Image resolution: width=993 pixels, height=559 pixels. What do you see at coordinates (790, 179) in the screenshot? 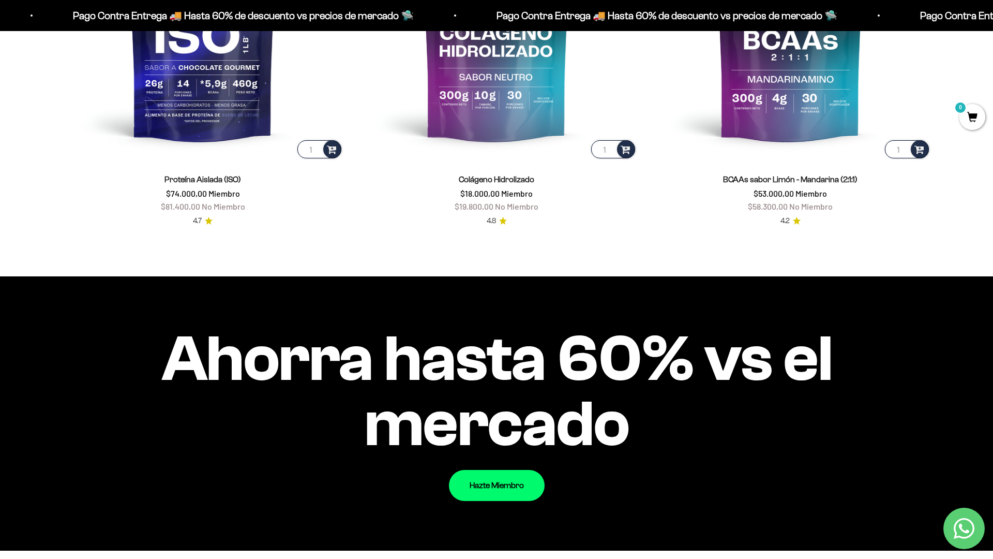
I see `a: BCAAs sabor Limón - Mandarina (2:1:1)` at bounding box center [790, 179].